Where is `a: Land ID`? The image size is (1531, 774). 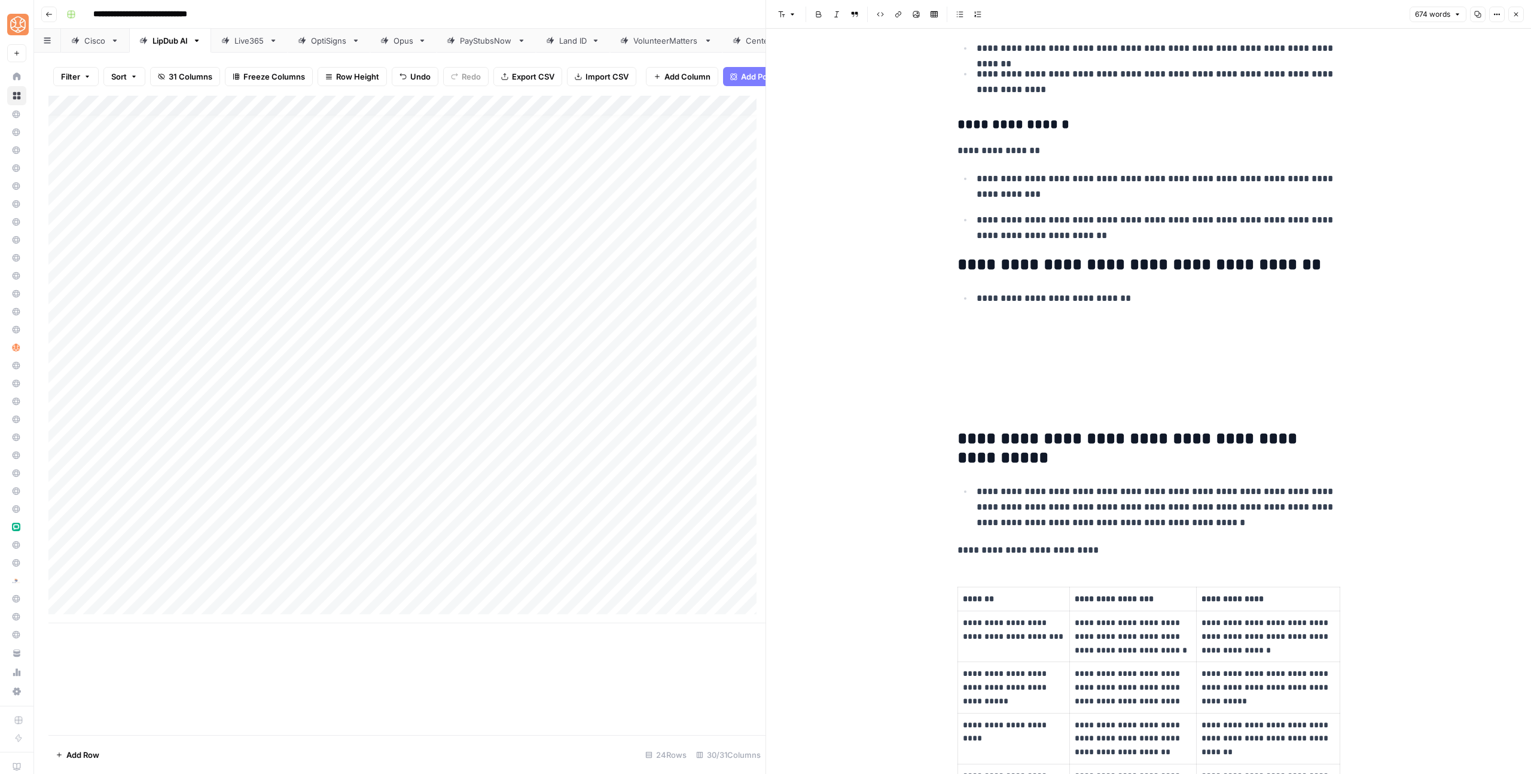 a: Land ID is located at coordinates (573, 41).